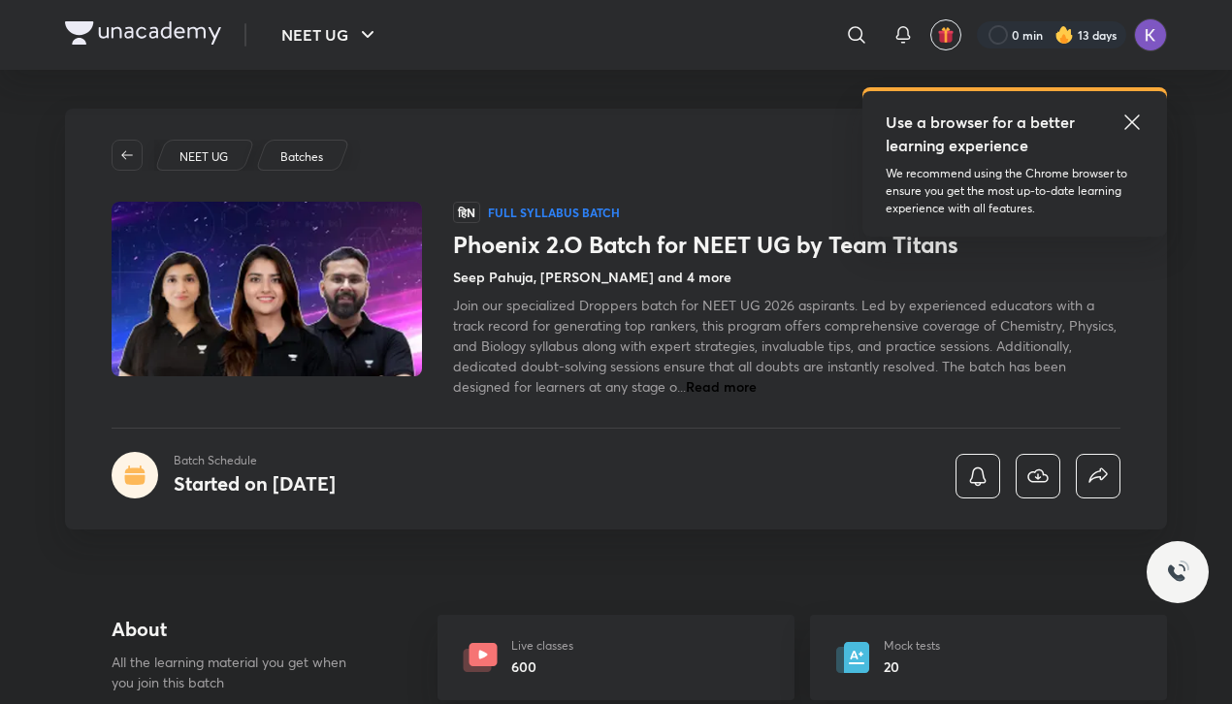 Image resolution: width=1232 pixels, height=704 pixels. Describe the element at coordinates (785, 345) in the screenshot. I see `span: Join our specialized Droppers batch for NEET UG 2026 aspirants. Led by experienced educators with...` at that location.